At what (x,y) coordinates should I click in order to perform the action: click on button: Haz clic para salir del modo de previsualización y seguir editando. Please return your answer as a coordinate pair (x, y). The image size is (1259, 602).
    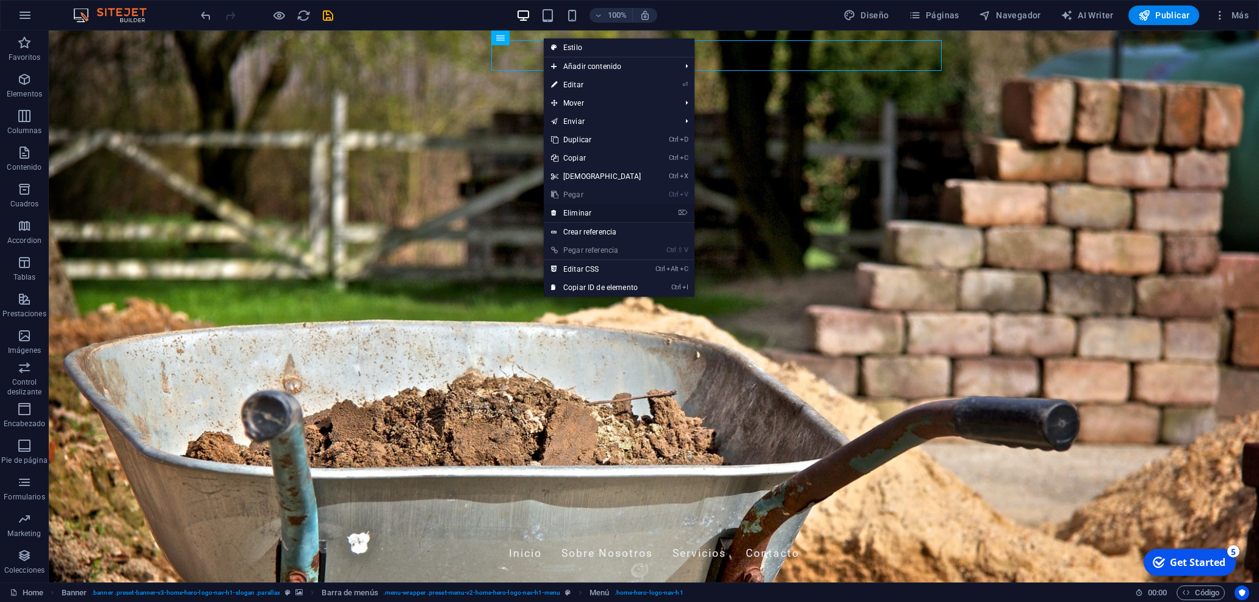
    Looking at the image, I should click on (279, 15).